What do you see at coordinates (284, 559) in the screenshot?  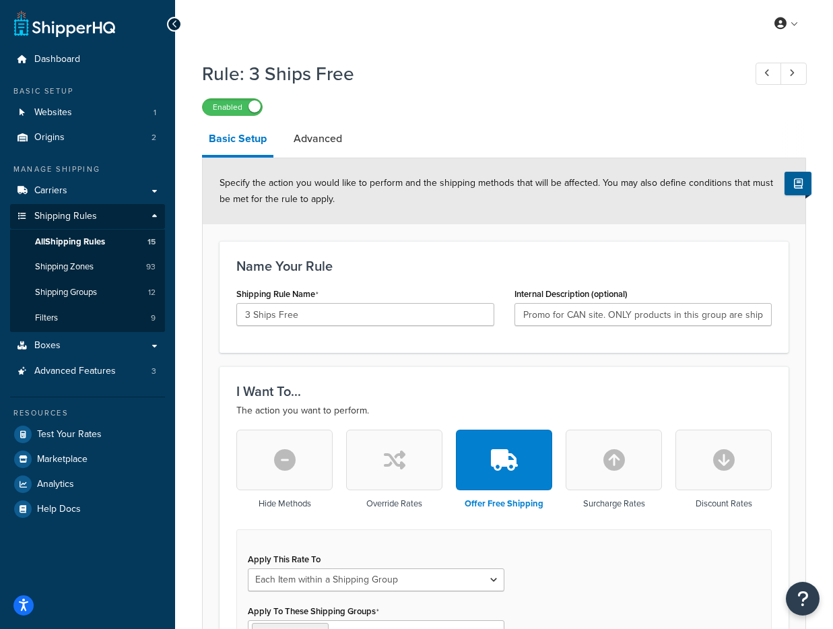 I see `label: Apply This Rate To` at bounding box center [284, 559].